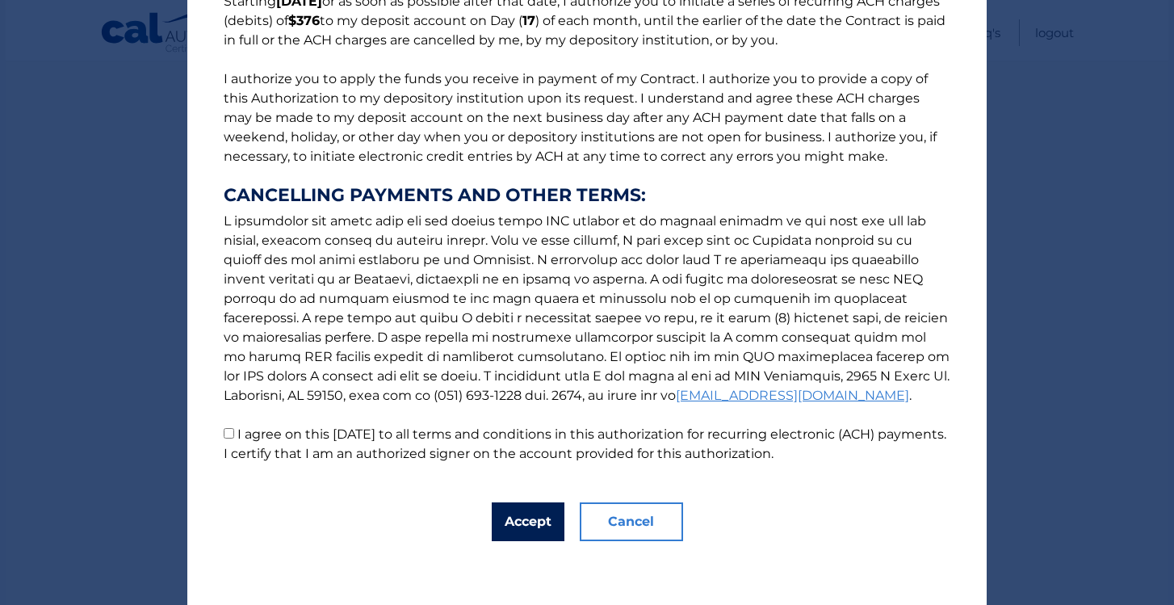  What do you see at coordinates (303, 20) in the screenshot?
I see `b: $376` at bounding box center [303, 20].